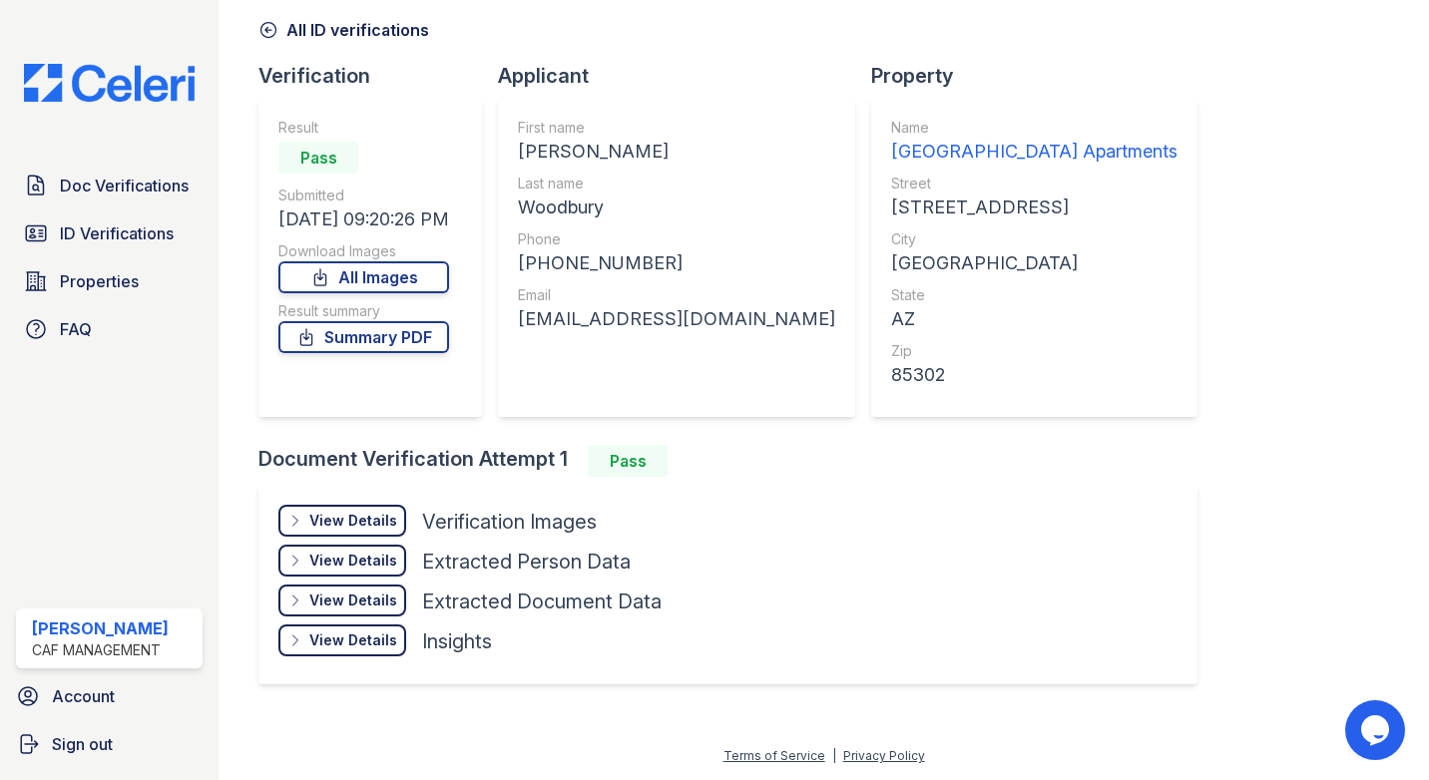 The height and width of the screenshot is (780, 1429). Describe the element at coordinates (363, 311) in the screenshot. I see `div: Result summary` at that location.